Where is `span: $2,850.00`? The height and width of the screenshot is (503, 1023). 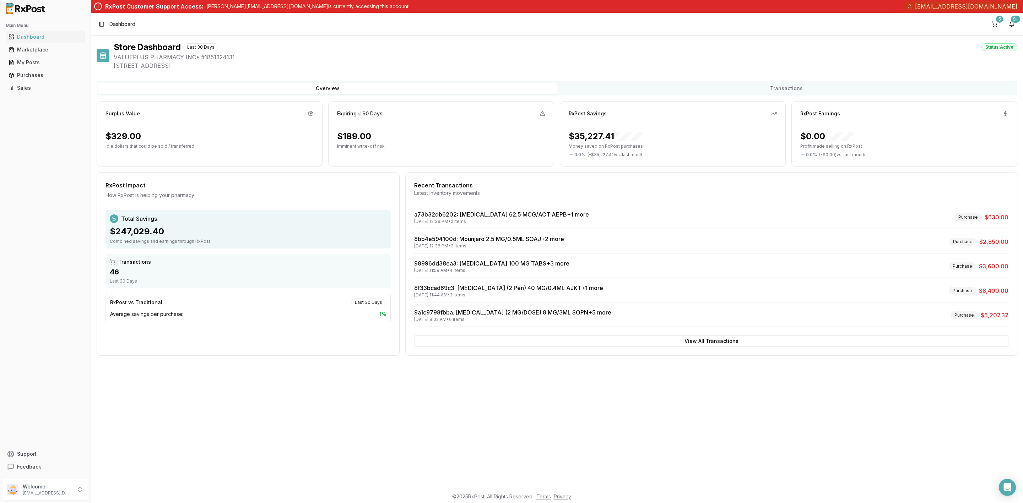
span: $2,850.00 is located at coordinates (994, 242).